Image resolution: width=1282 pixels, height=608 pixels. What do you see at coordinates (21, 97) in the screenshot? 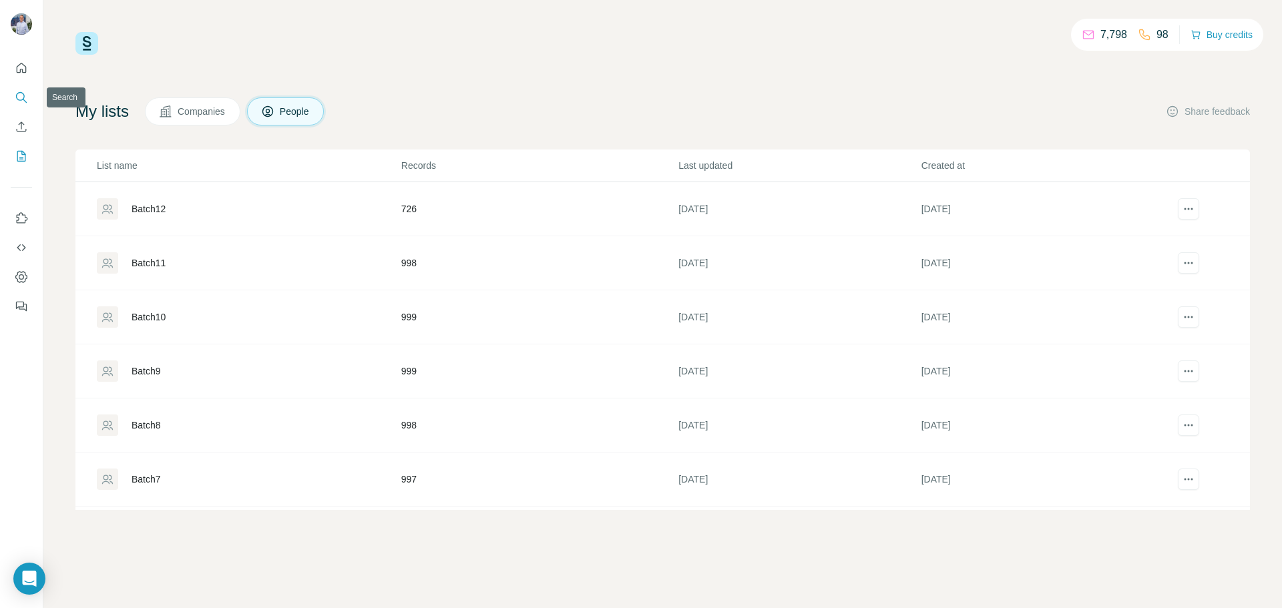
I see `button: Search` at bounding box center [21, 97].